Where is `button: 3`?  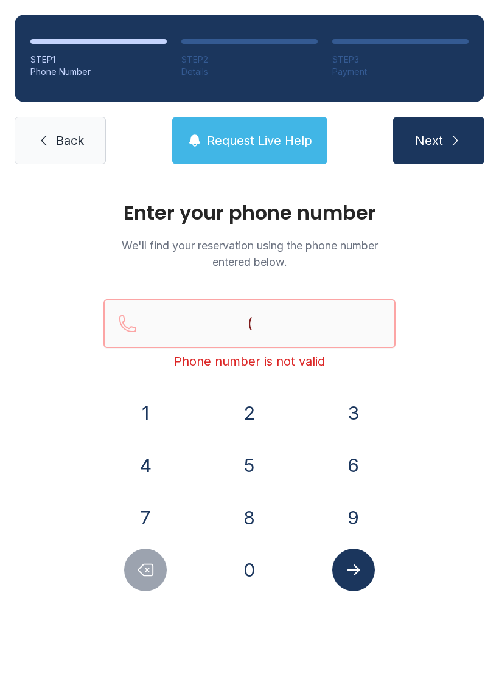 button: 3 is located at coordinates (354, 413).